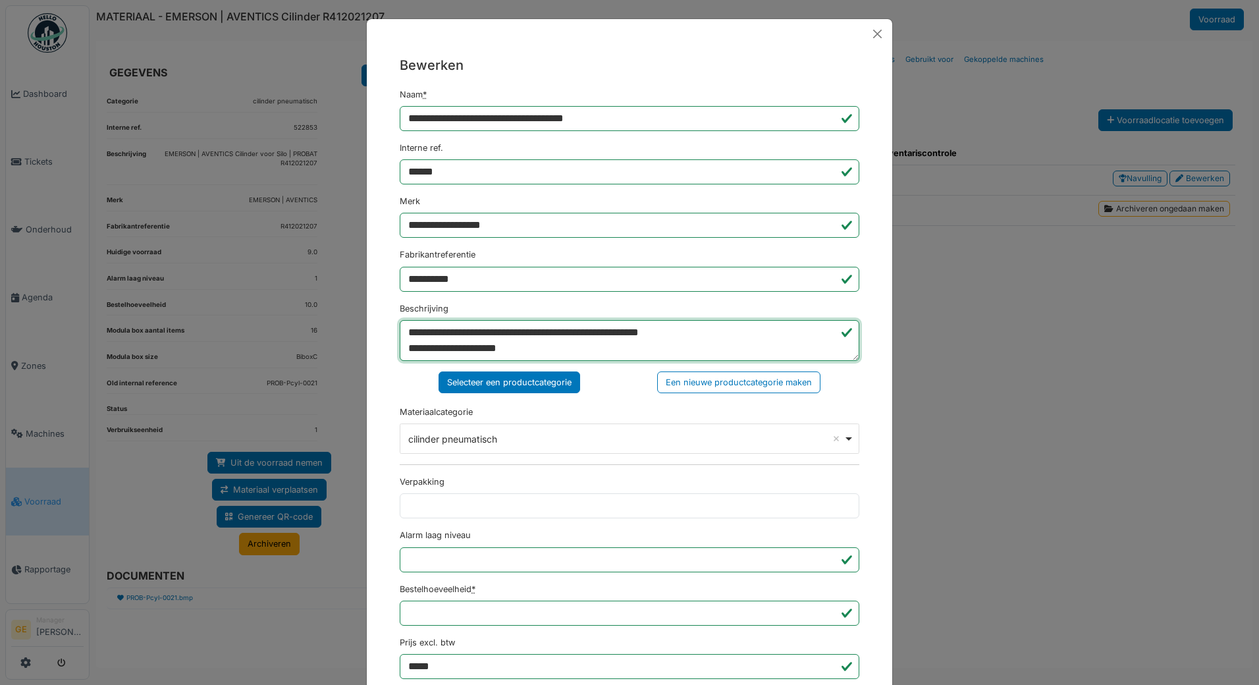  I want to click on button: Close, so click(877, 34).